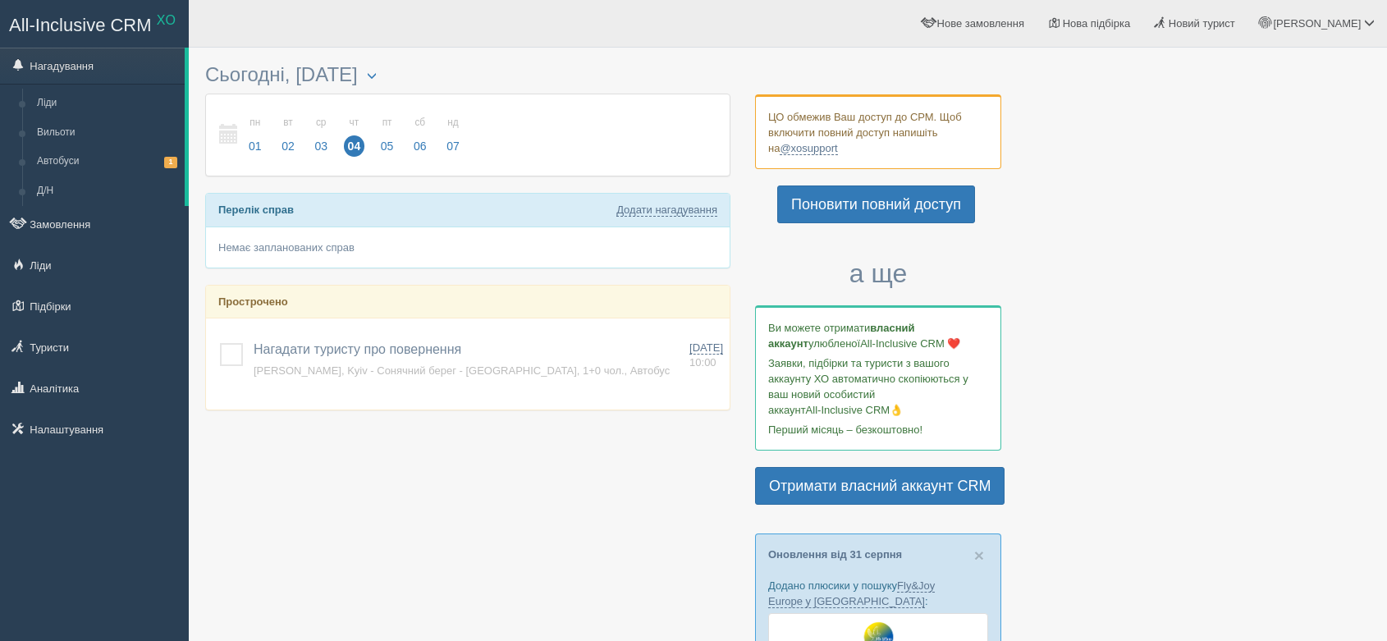  What do you see at coordinates (80, 25) in the screenshot?
I see `span: All-Inclusive CRM` at bounding box center [80, 25].